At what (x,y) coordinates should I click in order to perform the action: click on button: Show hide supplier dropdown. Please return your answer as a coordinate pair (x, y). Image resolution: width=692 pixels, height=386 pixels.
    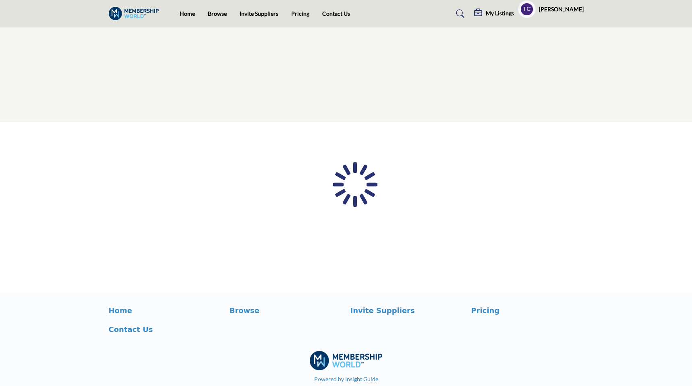
    Looking at the image, I should click on (527, 9).